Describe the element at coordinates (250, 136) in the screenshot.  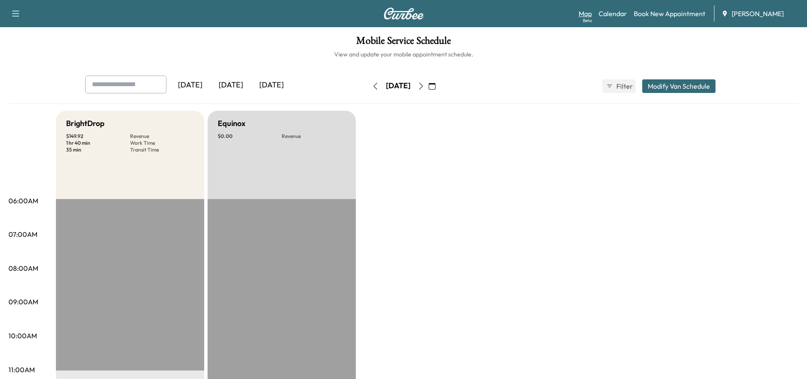
I see `p: $ 0.00` at that location.